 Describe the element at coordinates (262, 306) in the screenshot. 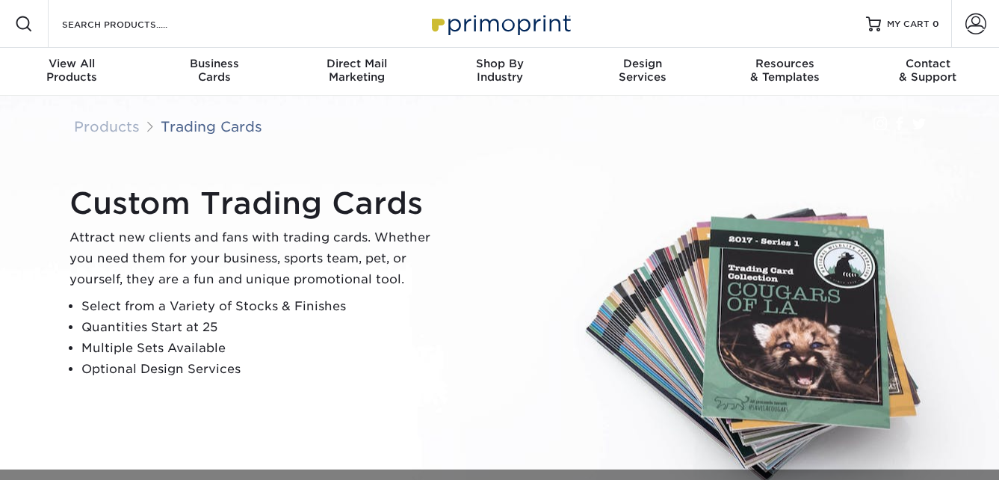

I see `li: Select from a Variety of Stocks & Finishes` at that location.